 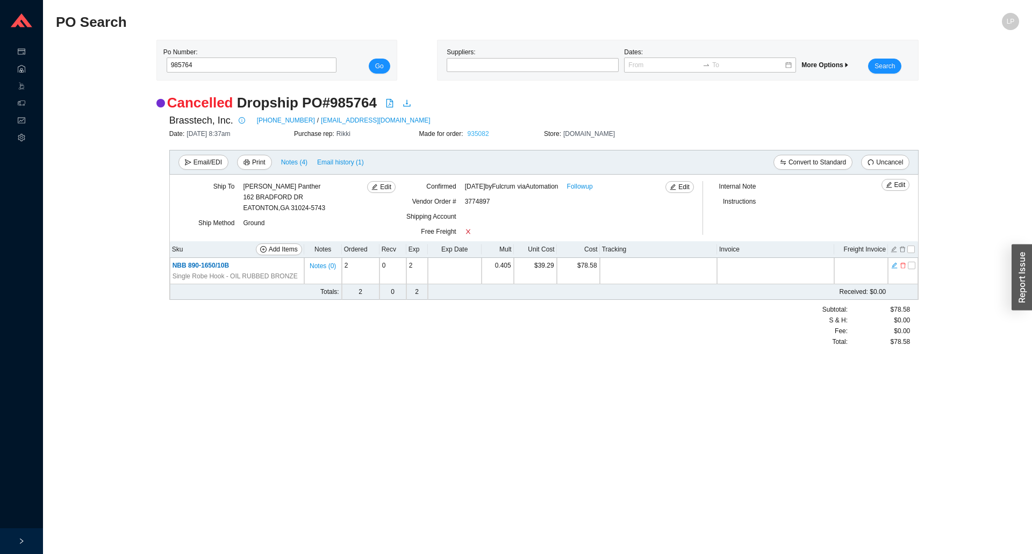 What do you see at coordinates (254, 223) in the screenshot?
I see `span: Ground` at bounding box center [254, 223].